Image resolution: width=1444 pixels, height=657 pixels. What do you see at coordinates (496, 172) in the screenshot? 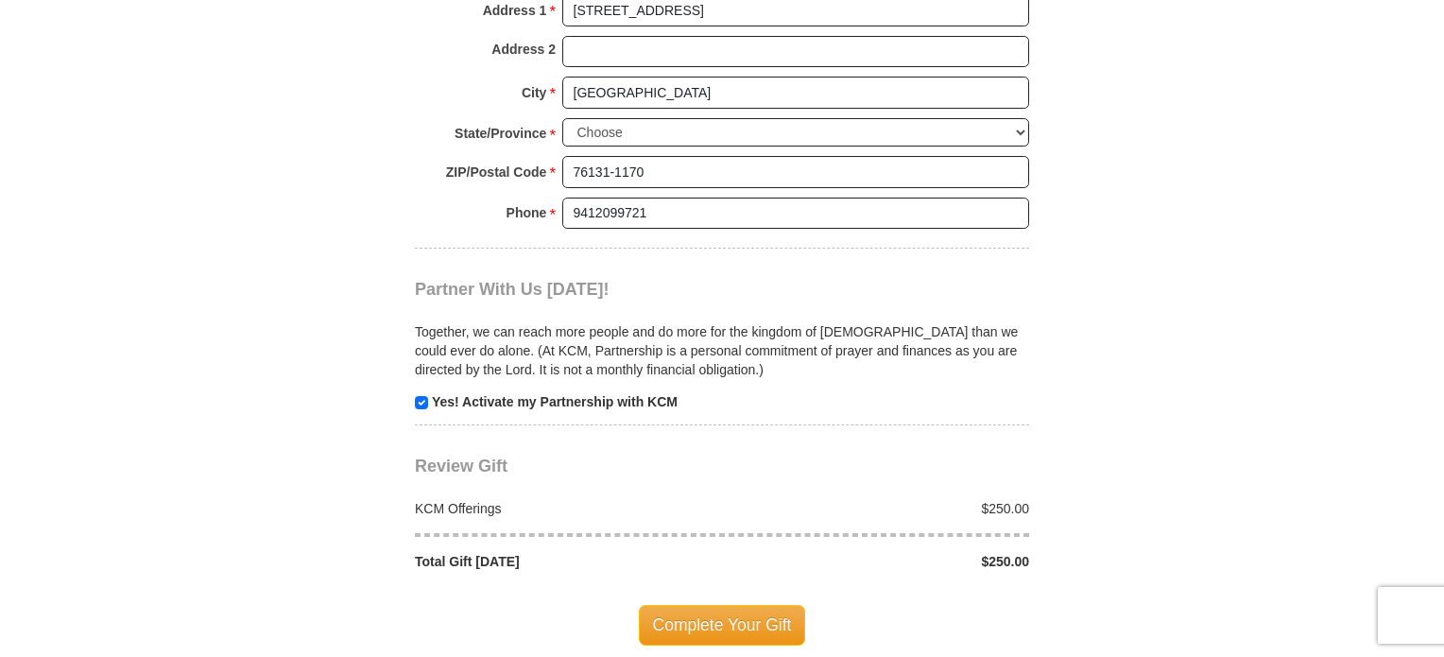
I see `strong: ZIP/Postal Code` at bounding box center [496, 172].